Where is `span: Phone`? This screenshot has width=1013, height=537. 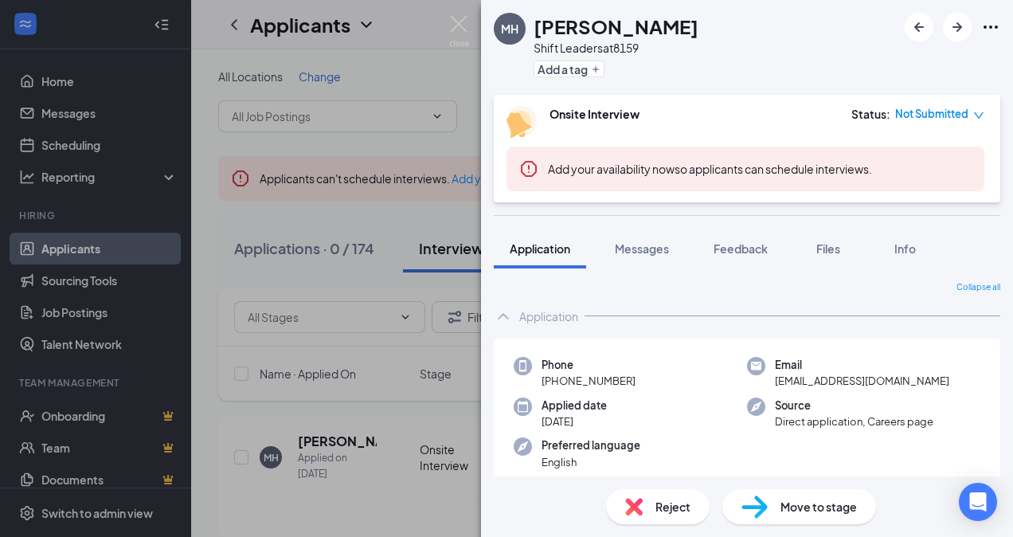
span: Phone is located at coordinates (588, 365).